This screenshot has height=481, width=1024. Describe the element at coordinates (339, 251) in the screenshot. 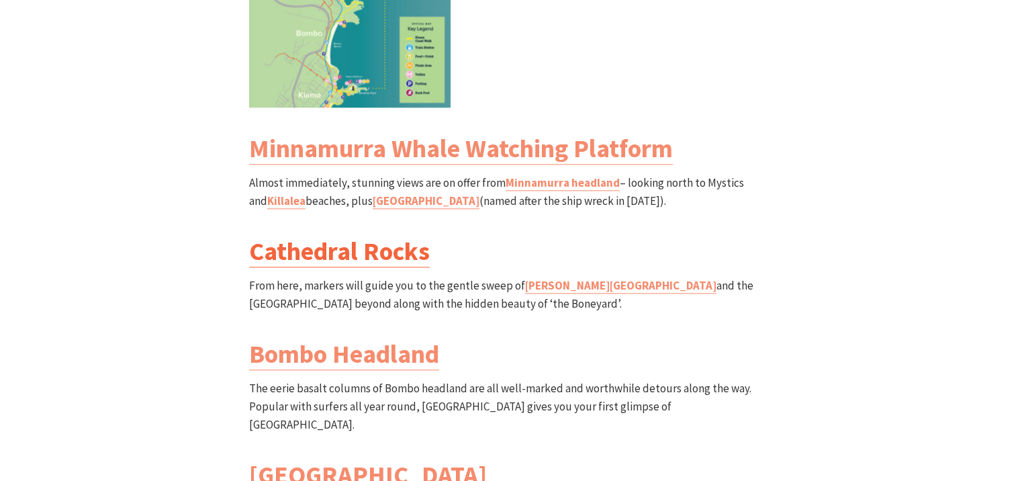

I see `a: Cathedral Rocks` at that location.